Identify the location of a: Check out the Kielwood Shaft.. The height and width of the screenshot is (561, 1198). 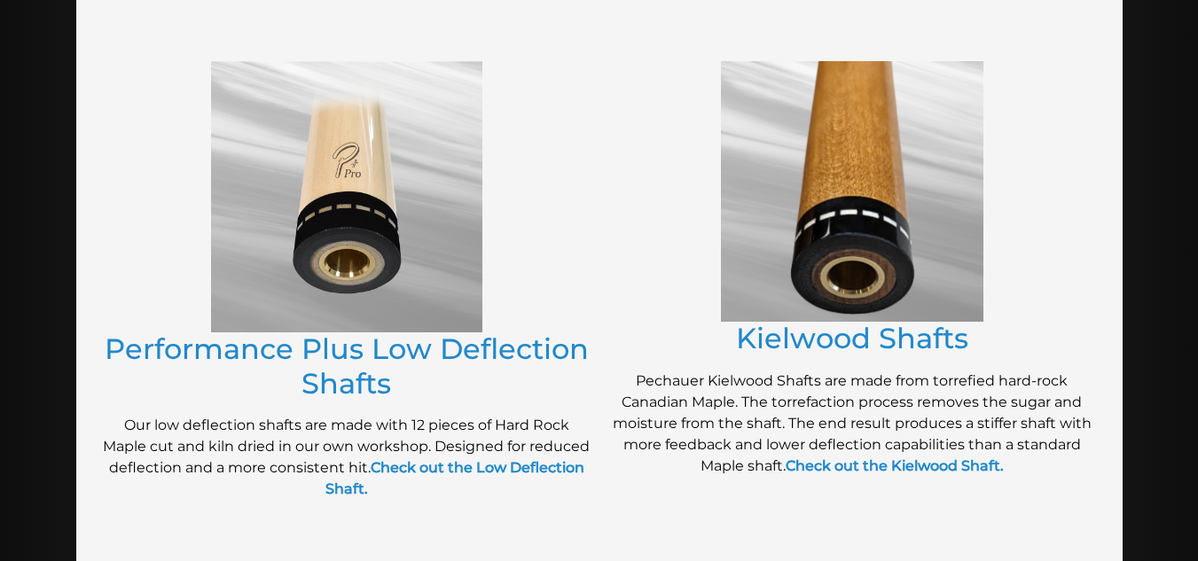
(894, 465).